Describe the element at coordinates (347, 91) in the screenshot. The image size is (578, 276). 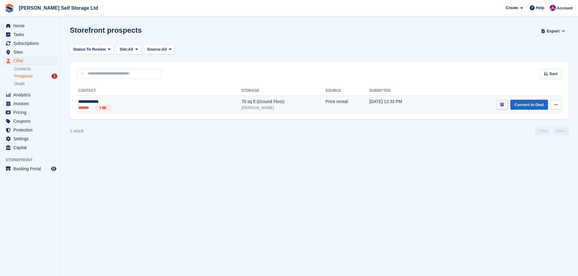
I see `th: Source` at that location.